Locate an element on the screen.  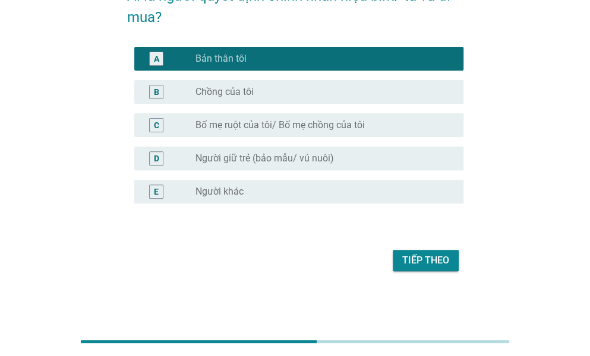
button: Tiếp theo is located at coordinates (425, 261).